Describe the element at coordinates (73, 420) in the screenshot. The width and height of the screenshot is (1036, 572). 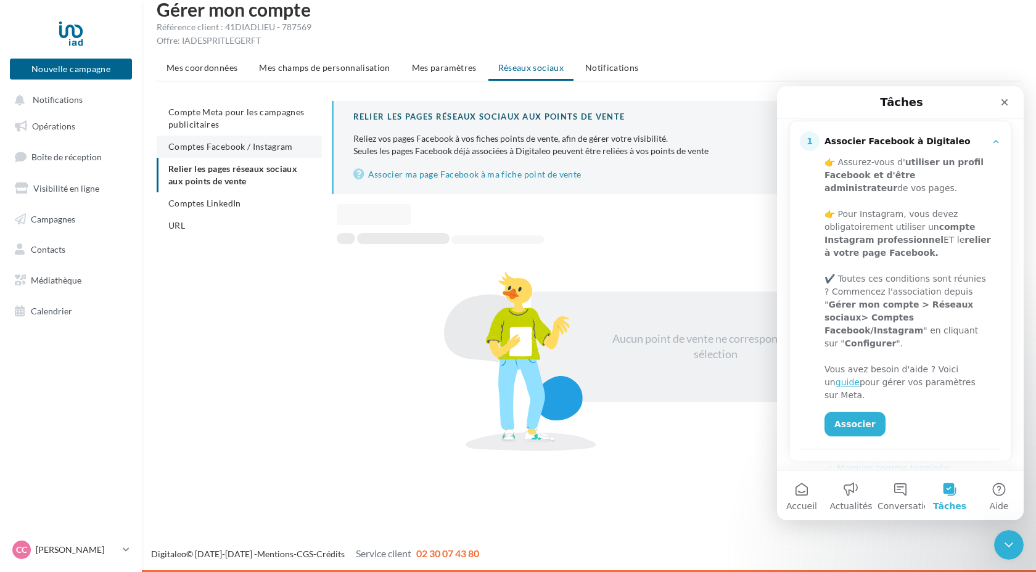
I see `span: Actualités` at that location.